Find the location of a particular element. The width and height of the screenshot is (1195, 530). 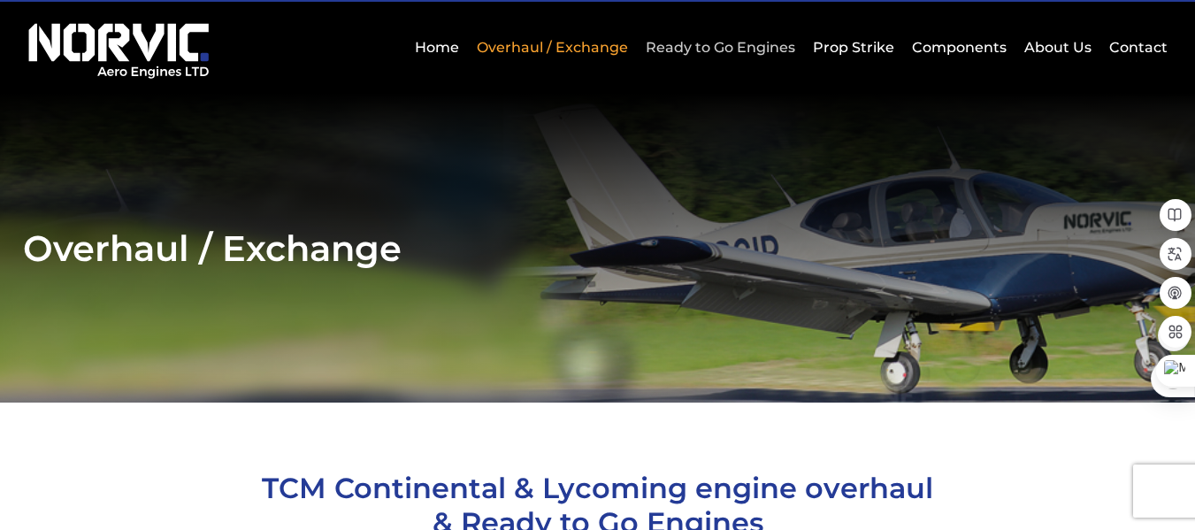

a: Contact is located at coordinates (1136, 47).